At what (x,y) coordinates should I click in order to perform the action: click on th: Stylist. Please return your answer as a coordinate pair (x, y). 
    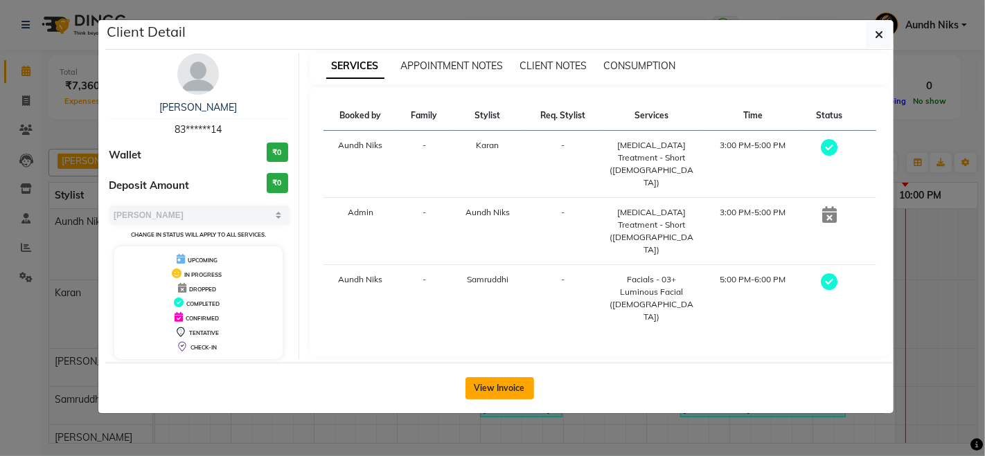
    Looking at the image, I should click on (487, 116).